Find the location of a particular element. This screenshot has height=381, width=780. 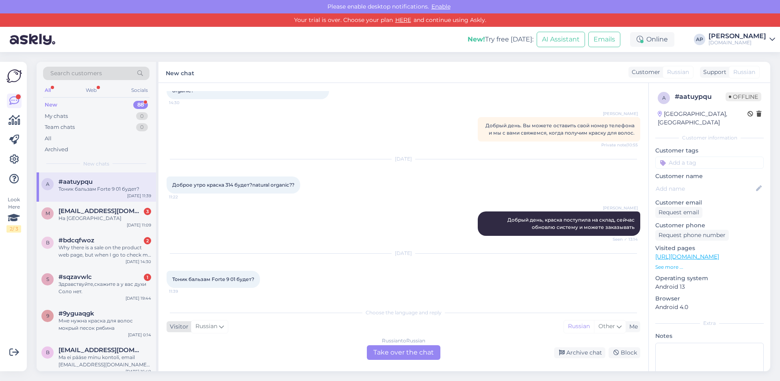

div: 88 is located at coordinates (141, 105).